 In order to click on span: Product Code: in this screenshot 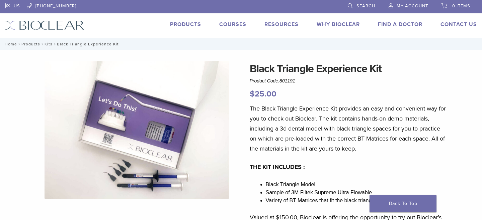, I will do `click(272, 81)`.